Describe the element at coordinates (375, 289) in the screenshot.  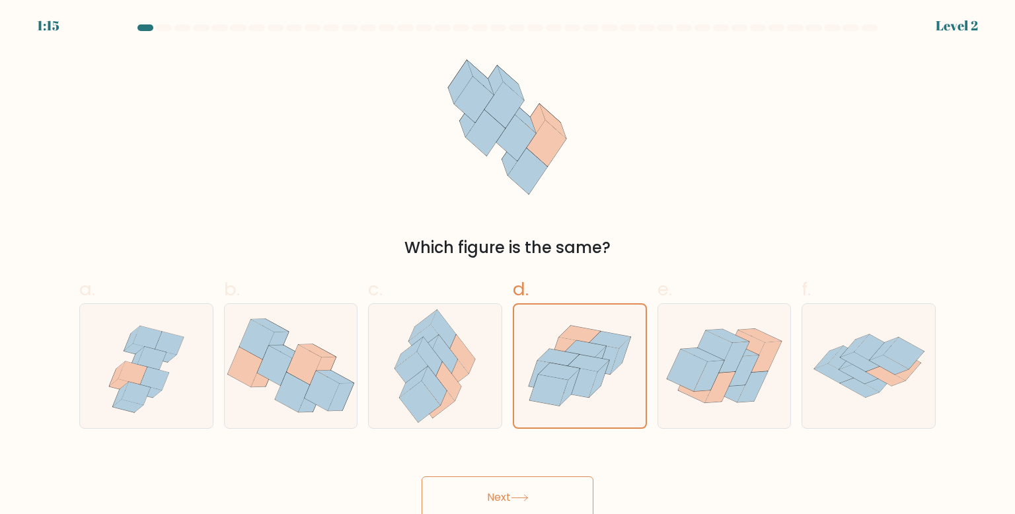
I see `span: c.` at that location.